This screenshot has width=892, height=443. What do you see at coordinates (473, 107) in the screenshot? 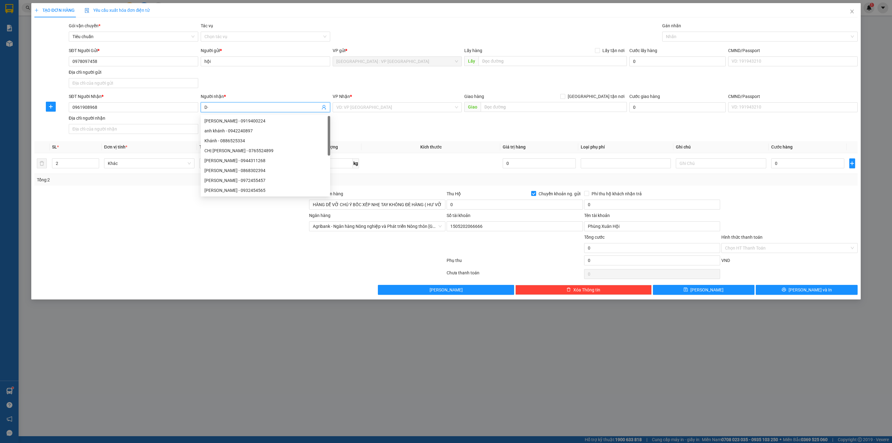
I see `span: Giao` at bounding box center [473, 107].